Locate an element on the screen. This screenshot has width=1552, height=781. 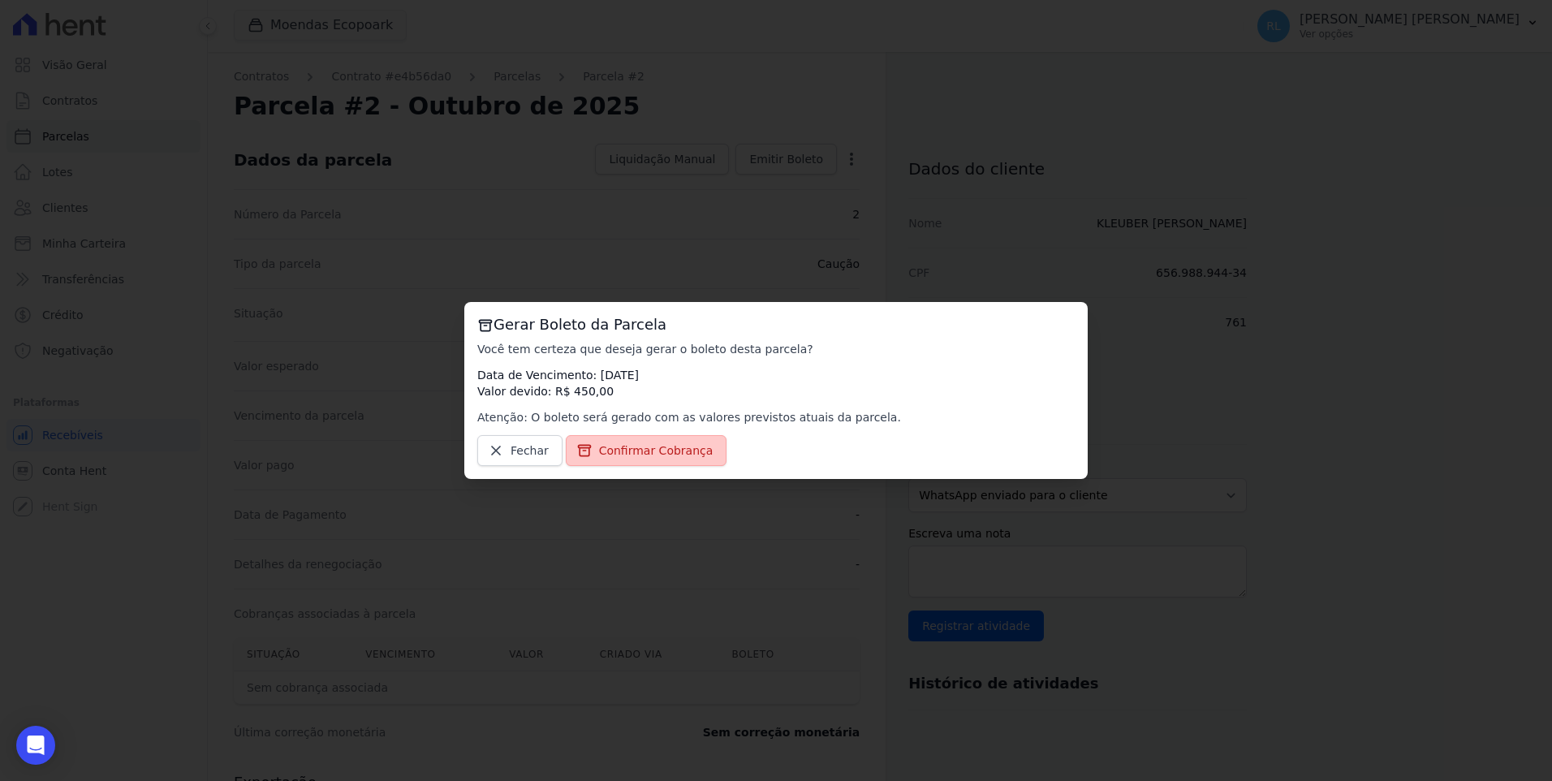
p: Você tem certeza que deseja gerar o boleto desta parcela? is located at coordinates (776, 349).